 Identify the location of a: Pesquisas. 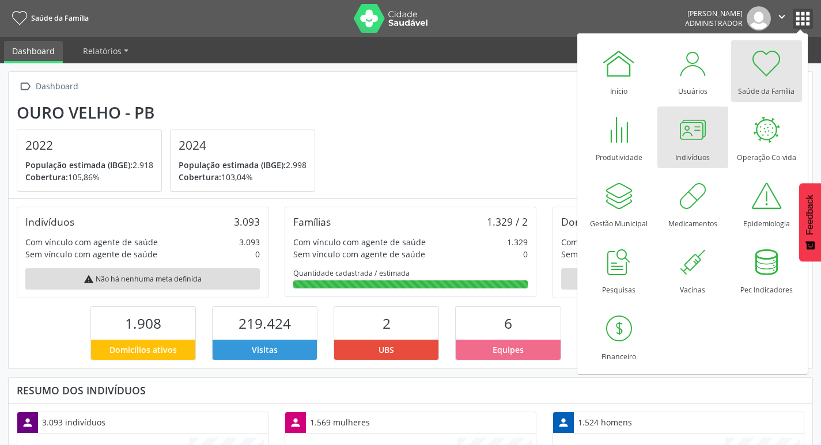
(619, 270).